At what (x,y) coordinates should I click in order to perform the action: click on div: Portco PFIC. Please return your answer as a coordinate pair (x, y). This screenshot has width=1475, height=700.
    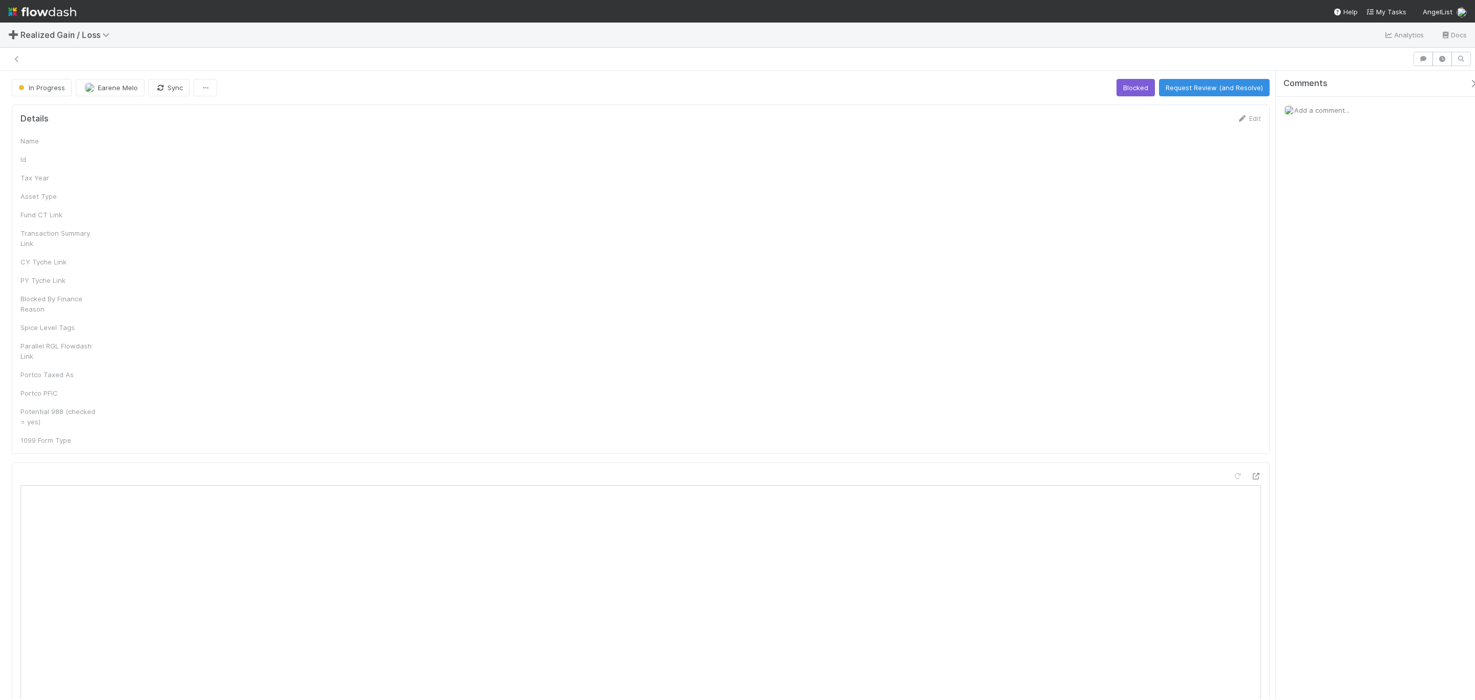
    Looking at the image, I should click on (59, 393).